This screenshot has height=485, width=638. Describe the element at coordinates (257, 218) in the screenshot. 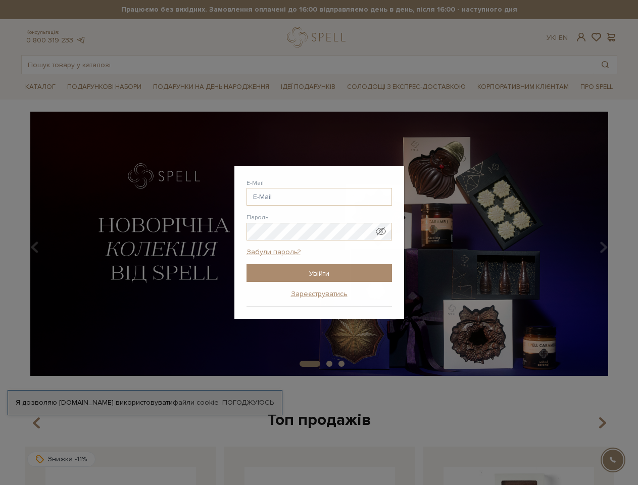

I see `label: Пароль` at that location.